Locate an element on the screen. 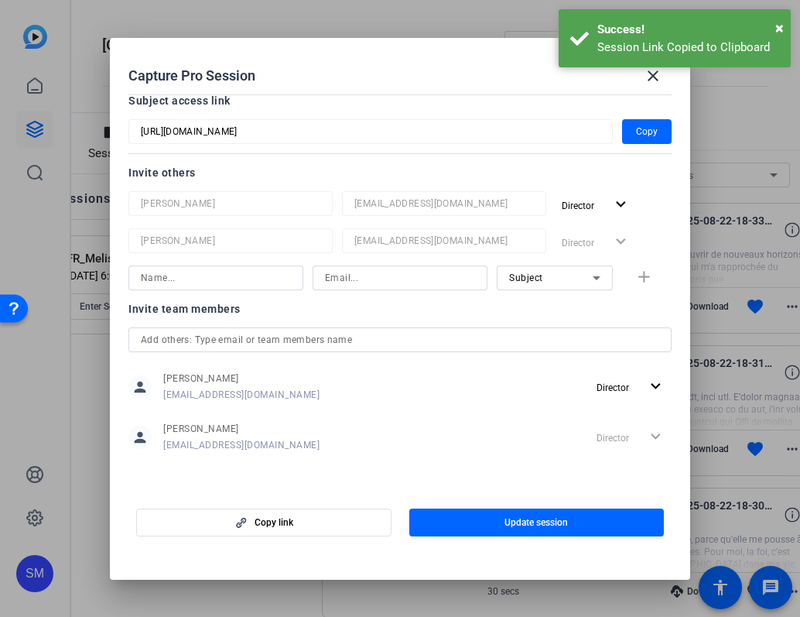  button: Copy link is located at coordinates (264, 523).